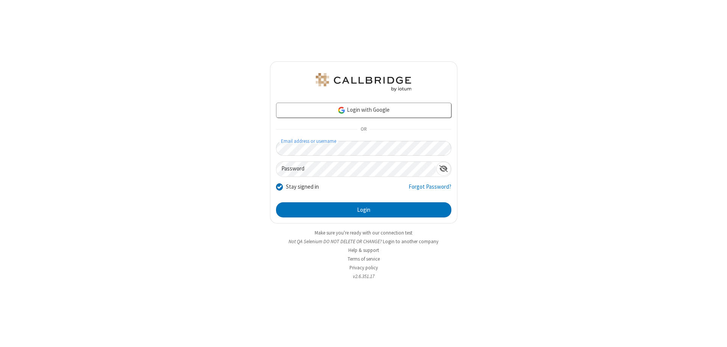 This screenshot has width=727, height=347. I want to click on li: v2.6.351.17, so click(363, 276).